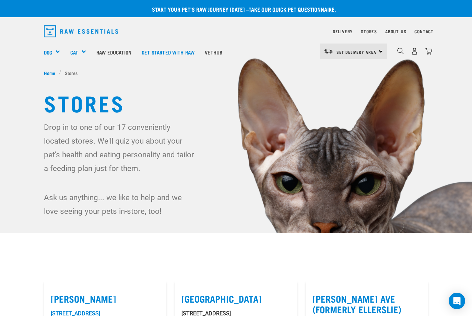  I want to click on a: Cat, so click(74, 52).